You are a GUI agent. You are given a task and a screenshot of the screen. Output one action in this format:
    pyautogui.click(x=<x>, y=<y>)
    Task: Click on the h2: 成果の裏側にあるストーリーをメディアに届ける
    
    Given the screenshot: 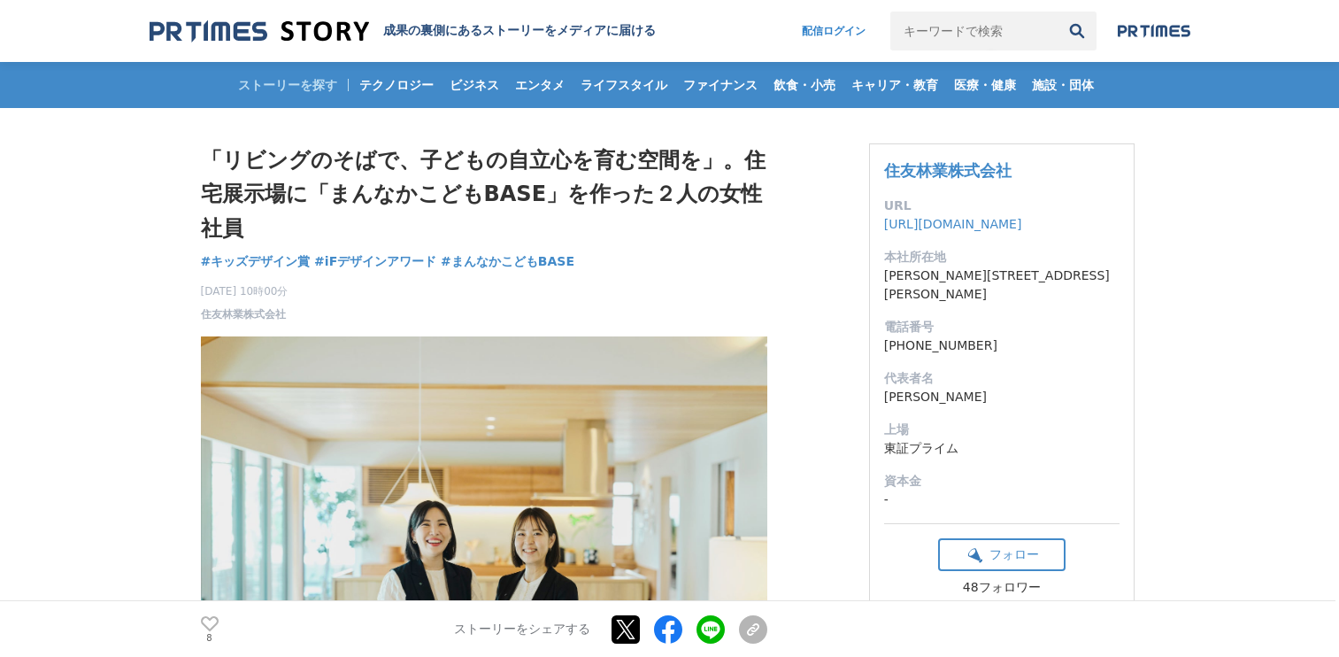 What is the action you would take?
    pyautogui.click(x=520, y=31)
    